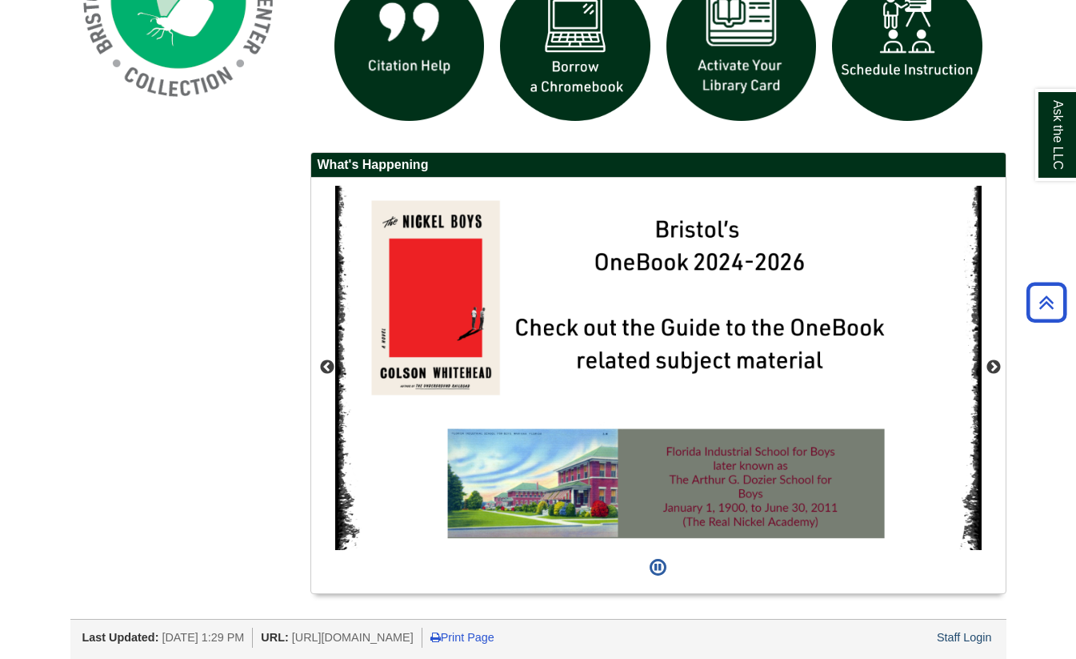 This screenshot has height=659, width=1076. What do you see at coordinates (121, 637) in the screenshot?
I see `span: Last Updated:` at bounding box center [121, 637].